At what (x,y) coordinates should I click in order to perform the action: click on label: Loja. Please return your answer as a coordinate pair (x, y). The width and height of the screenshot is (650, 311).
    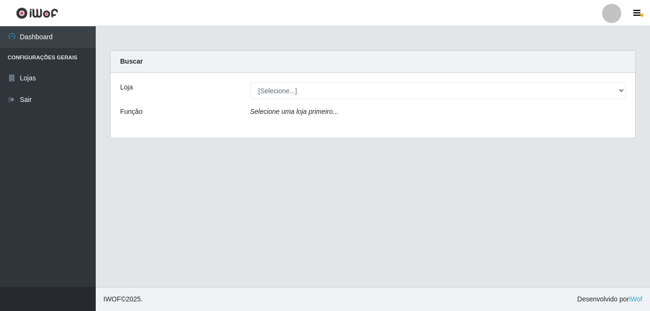
    Looking at the image, I should click on (126, 87).